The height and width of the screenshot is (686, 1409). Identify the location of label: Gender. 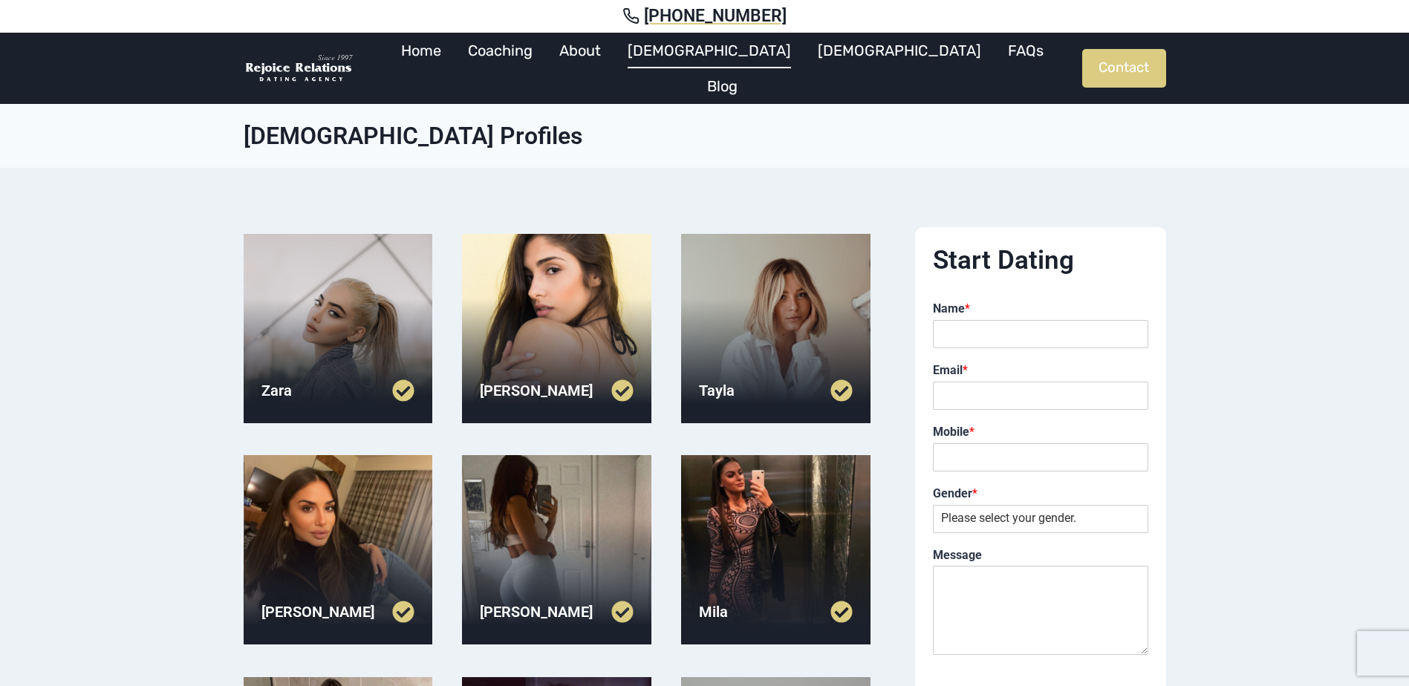
(1040, 494).